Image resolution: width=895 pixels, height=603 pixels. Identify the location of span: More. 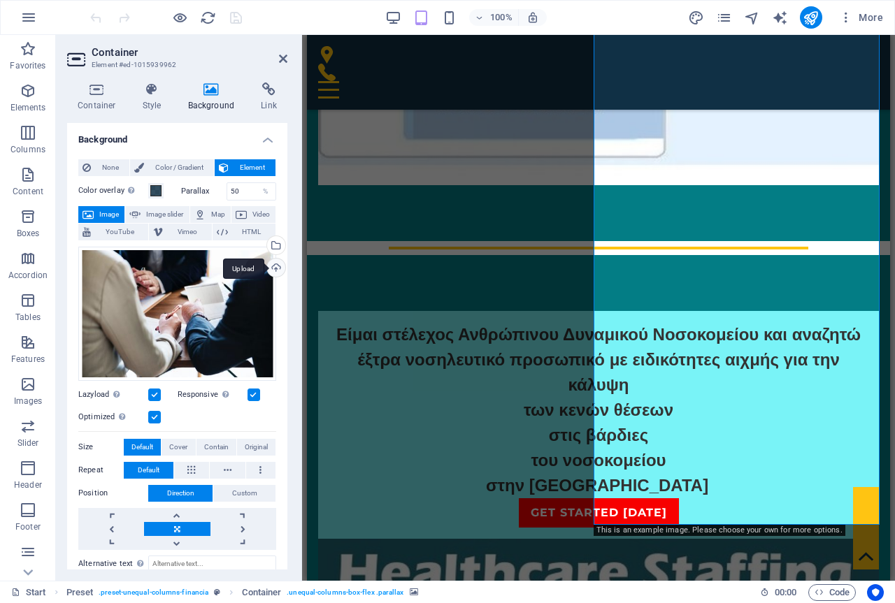
(860, 17).